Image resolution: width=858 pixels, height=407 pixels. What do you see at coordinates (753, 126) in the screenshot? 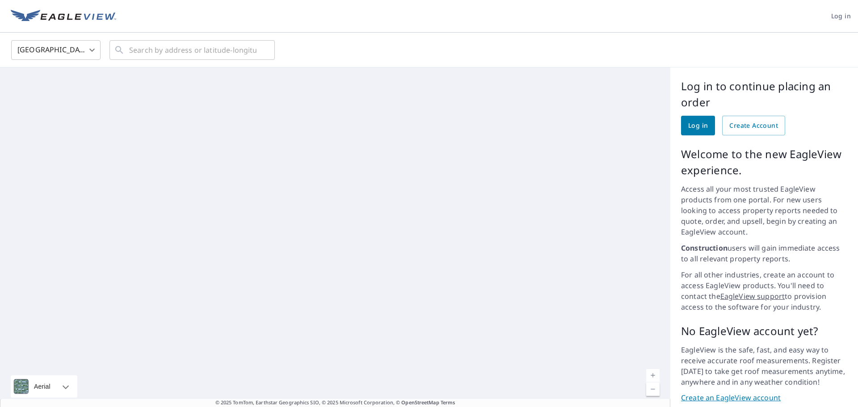
I see `span: Create Account` at bounding box center [753, 126].